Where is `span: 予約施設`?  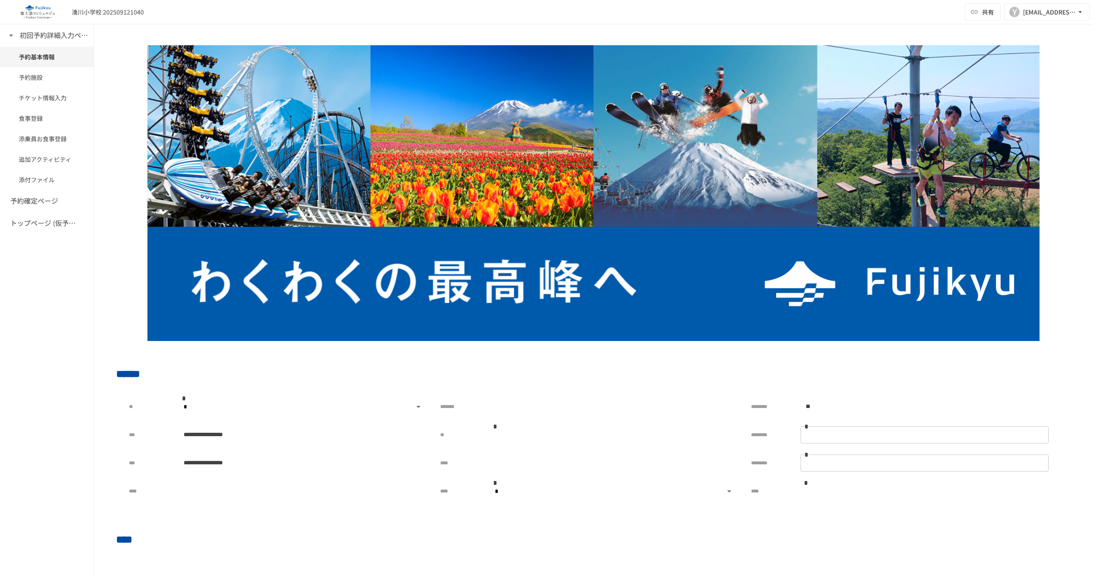 span: 予約施設 is located at coordinates (47, 77).